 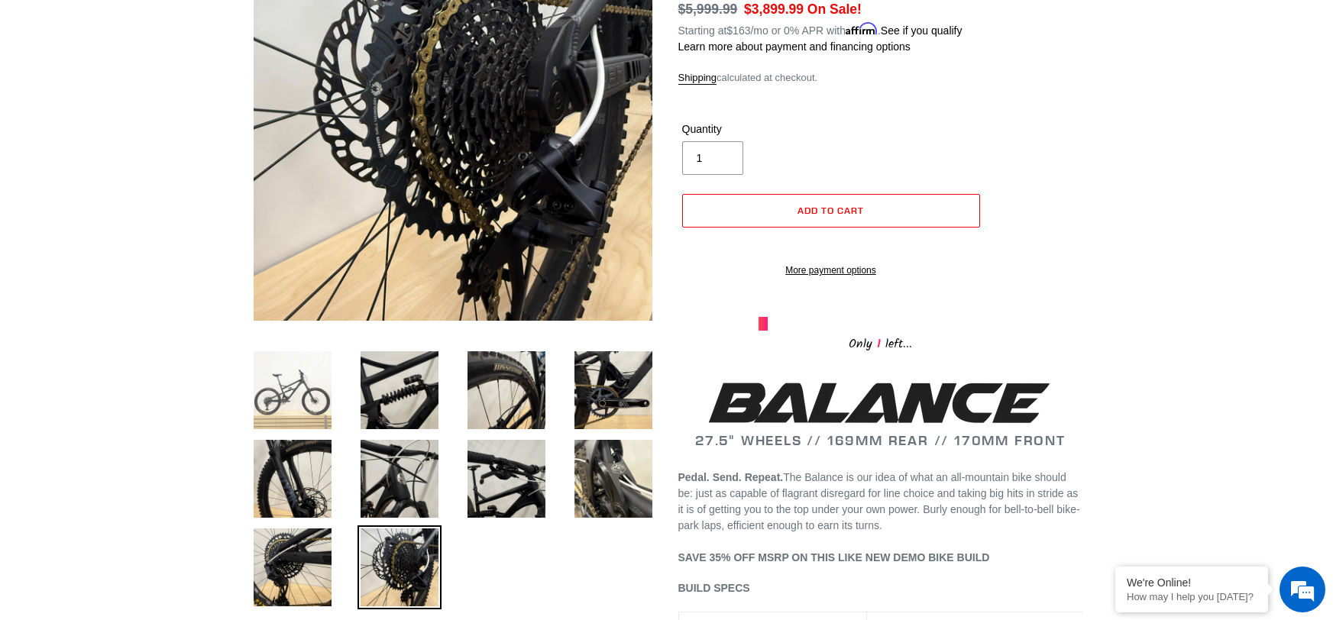 I want to click on a: See if you qualify - Learn more about Affirm Financing (opens in modal), so click(x=921, y=31).